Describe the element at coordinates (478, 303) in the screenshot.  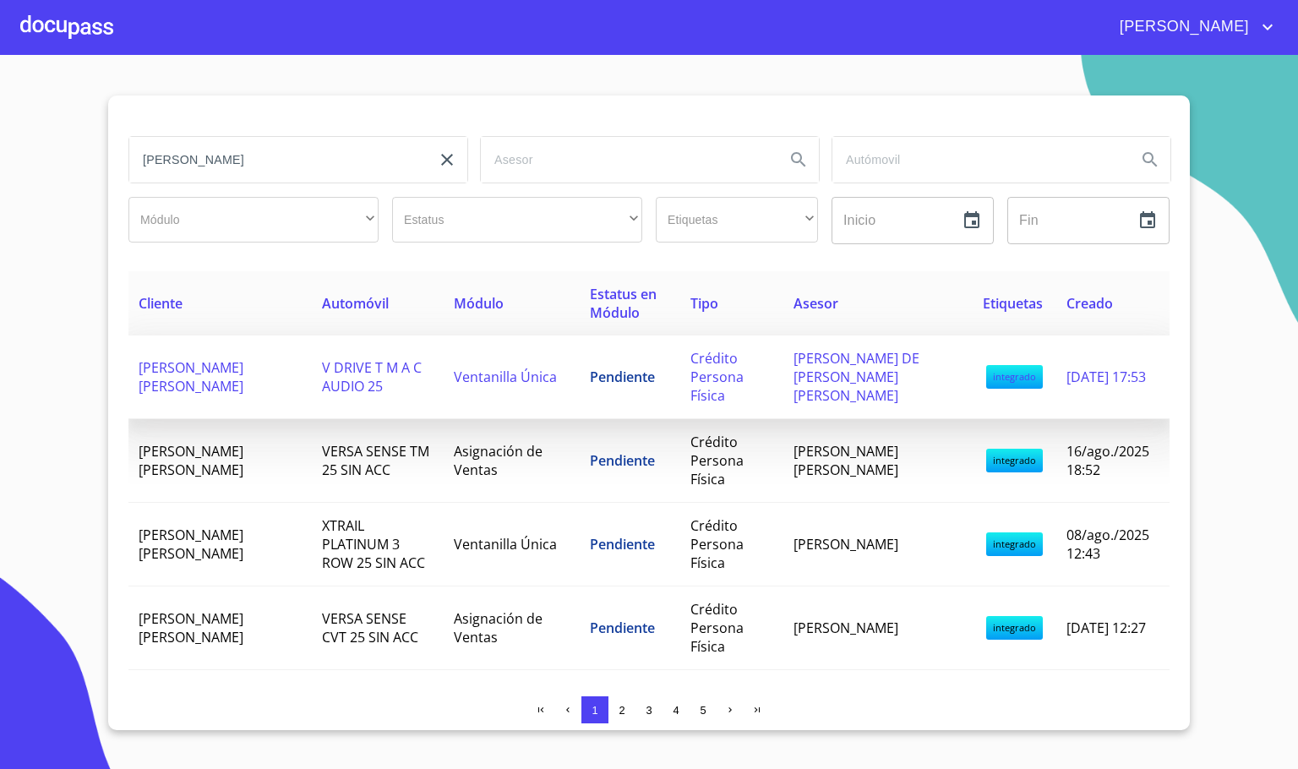
I see `span: Módulo` at that location.